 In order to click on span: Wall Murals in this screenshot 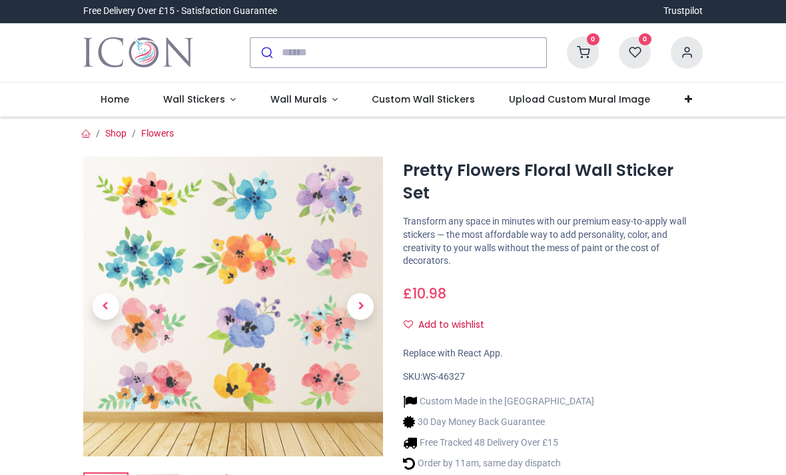, I will do `click(298, 99)`.